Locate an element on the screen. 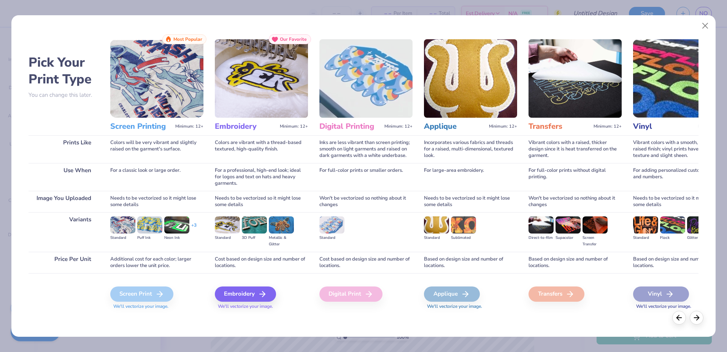 Image resolution: width=727 pixels, height=352 pixels. div: Colors are vibrant with a thread-based textured, high-quality finish. is located at coordinates (261, 149).